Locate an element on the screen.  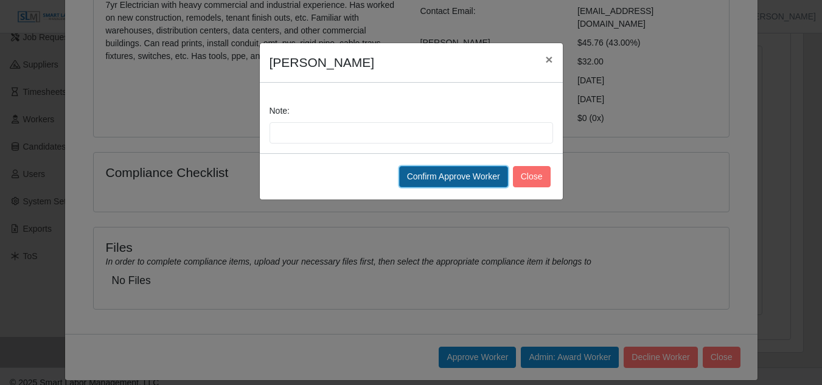
label: Note: is located at coordinates (279, 111).